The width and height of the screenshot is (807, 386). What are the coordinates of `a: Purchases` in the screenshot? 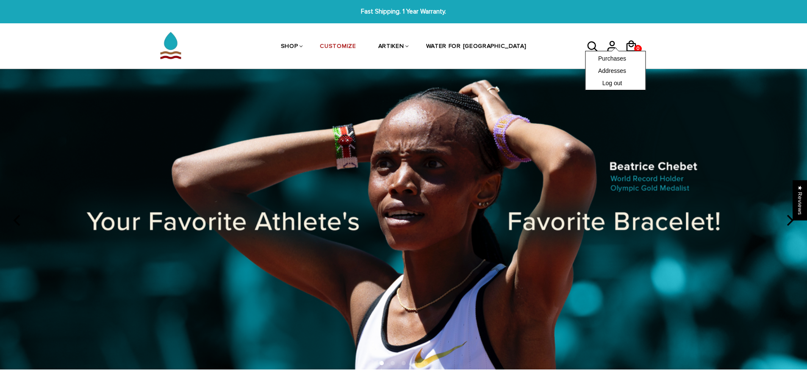 It's located at (615, 58).